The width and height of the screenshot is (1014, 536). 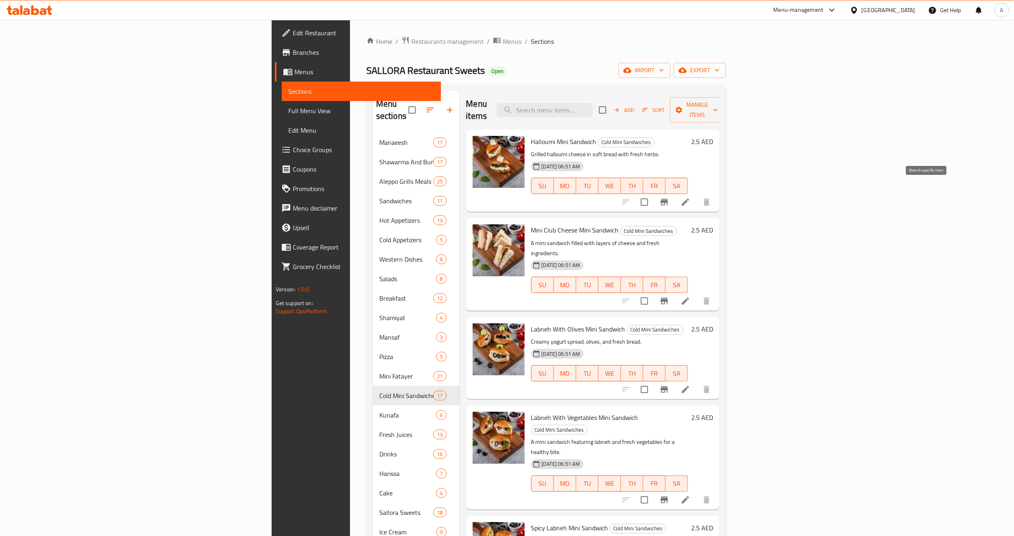 I want to click on div: Shamiyat, so click(x=408, y=318).